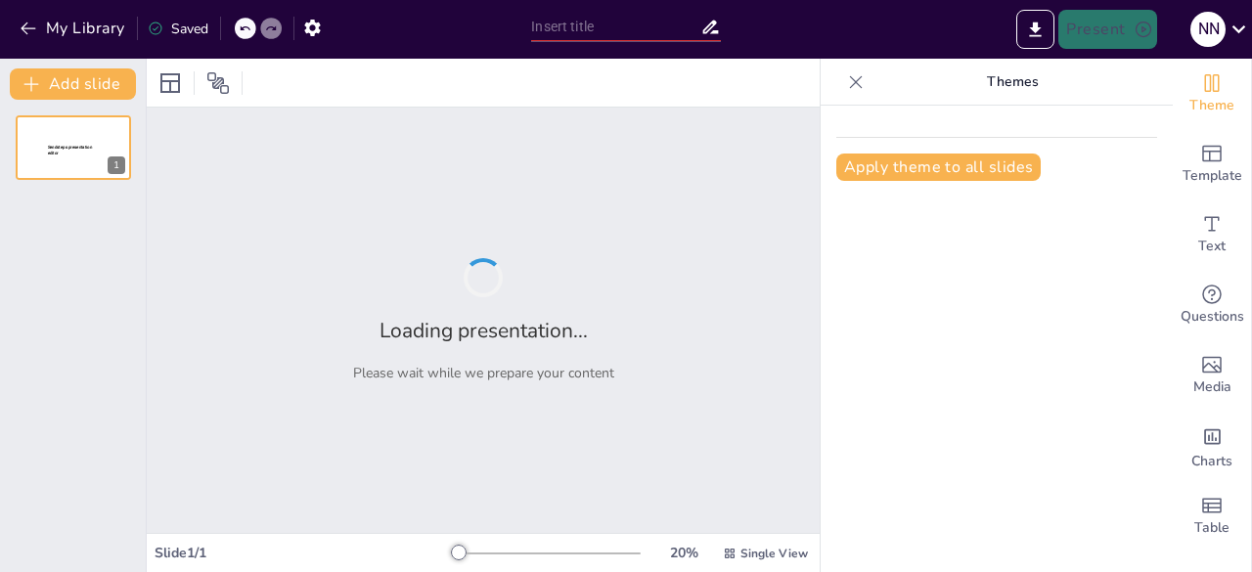 The height and width of the screenshot is (572, 1252). What do you see at coordinates (1212, 164) in the screenshot?
I see `div: Add ready made slides` at bounding box center [1212, 164].